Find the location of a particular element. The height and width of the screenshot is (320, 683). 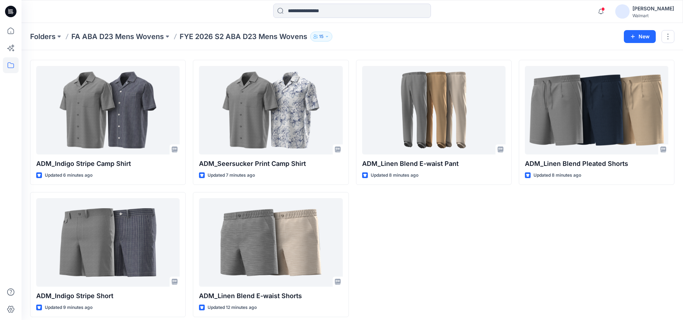

p: FYE 2026 S2 ABA D23 Mens Wovens is located at coordinates (243, 37).